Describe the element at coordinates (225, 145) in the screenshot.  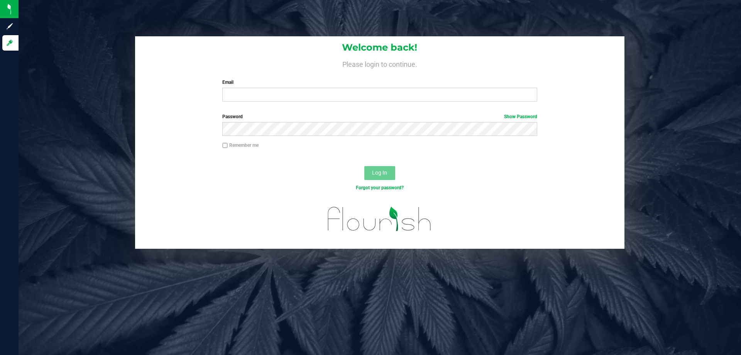
I see `input: Remember me` at that location.